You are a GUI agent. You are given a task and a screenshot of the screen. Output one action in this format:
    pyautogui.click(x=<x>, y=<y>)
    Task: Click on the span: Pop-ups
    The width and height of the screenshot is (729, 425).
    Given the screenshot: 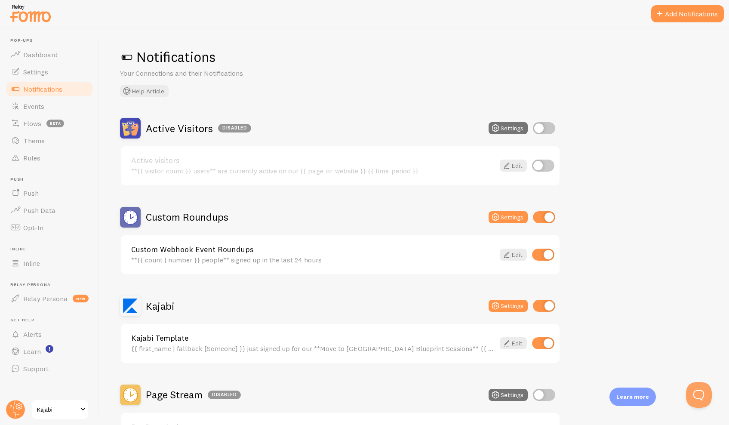 What is the action you would take?
    pyautogui.click(x=52, y=40)
    